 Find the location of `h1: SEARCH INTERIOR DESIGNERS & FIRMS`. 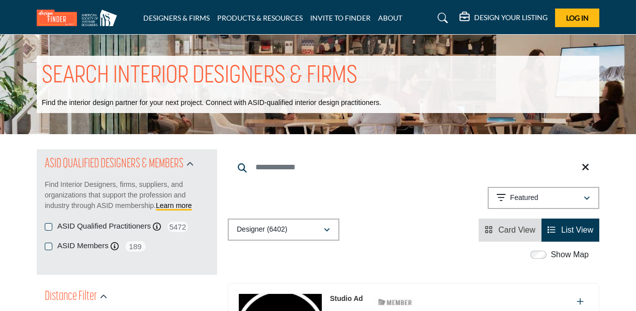

h1: SEARCH INTERIOR DESIGNERS & FIRMS is located at coordinates (200, 76).